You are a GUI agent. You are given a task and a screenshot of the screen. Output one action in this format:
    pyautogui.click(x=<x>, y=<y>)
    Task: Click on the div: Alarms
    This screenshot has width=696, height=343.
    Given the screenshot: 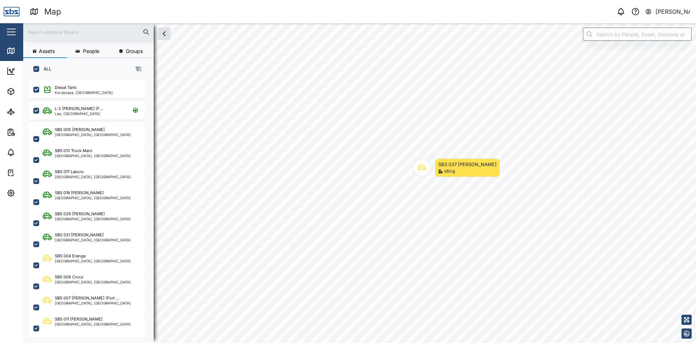 What is the action you would take?
    pyautogui.click(x=30, y=152)
    